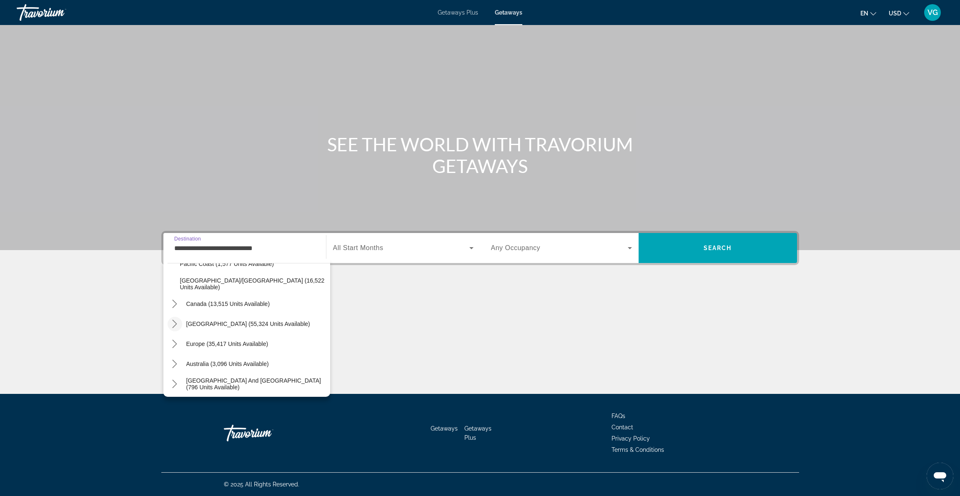 The image size is (960, 496). I want to click on button: Select destination: Puerto Vallarta/Jalisco (16,522 units available), so click(253, 284).